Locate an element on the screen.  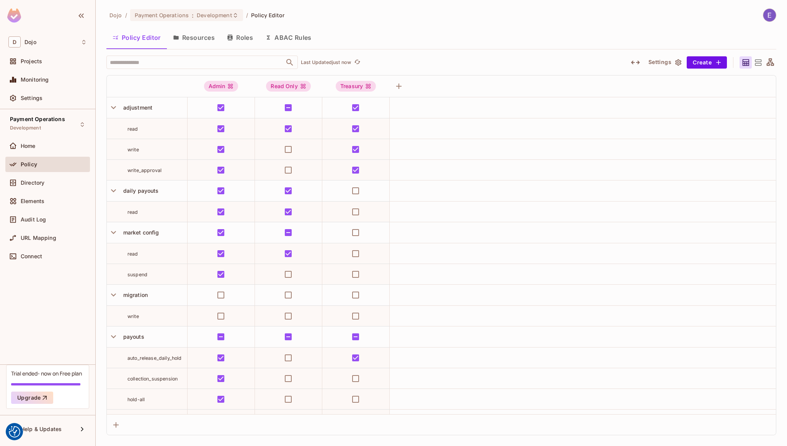
span: write_approval is located at coordinates (144, 170).